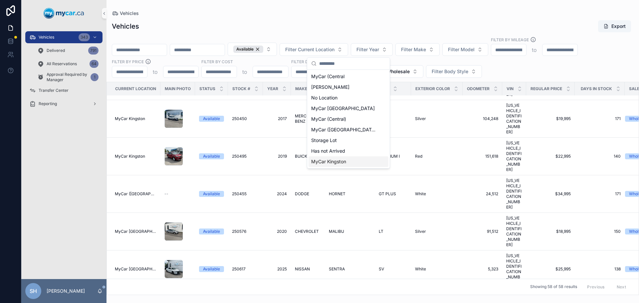  Describe the element at coordinates (510, 89) in the screenshot. I see `span: VIN` at that location.